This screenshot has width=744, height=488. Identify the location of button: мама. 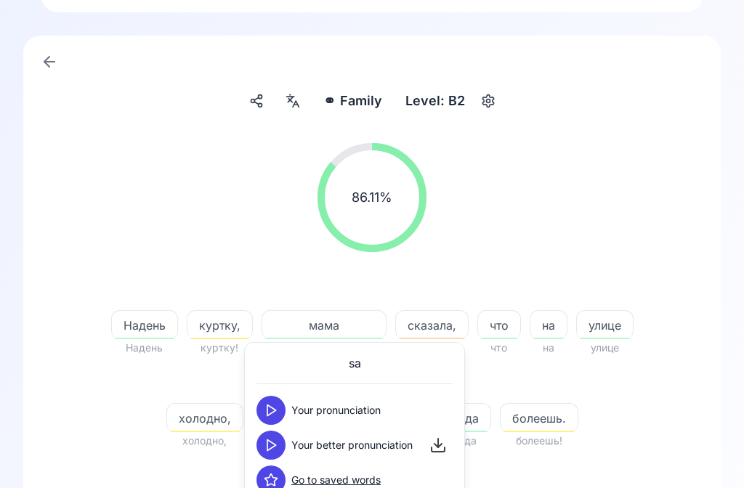
(324, 325).